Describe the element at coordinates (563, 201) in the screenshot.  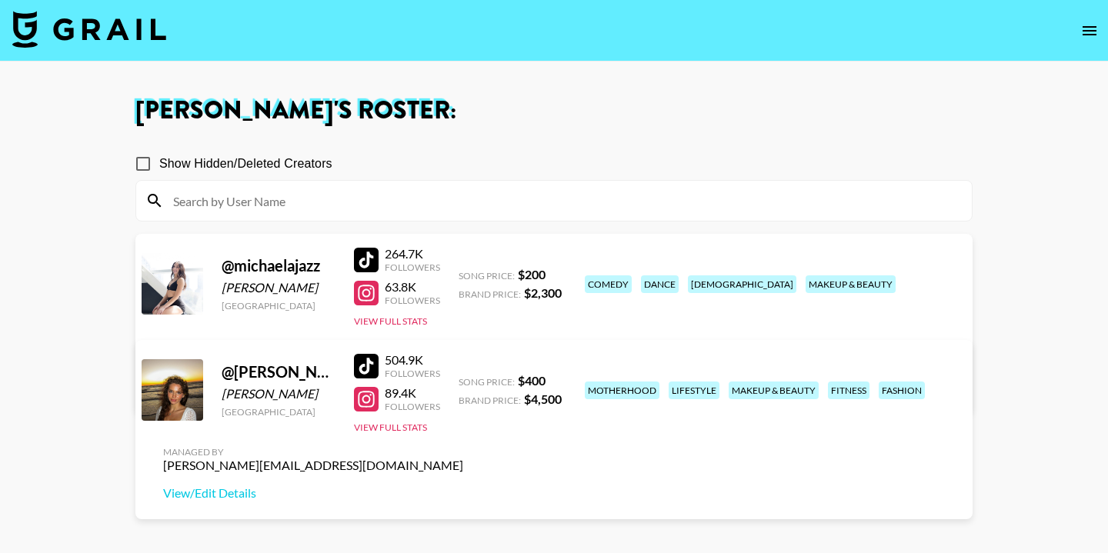
I see `input: Search by User Name` at that location.